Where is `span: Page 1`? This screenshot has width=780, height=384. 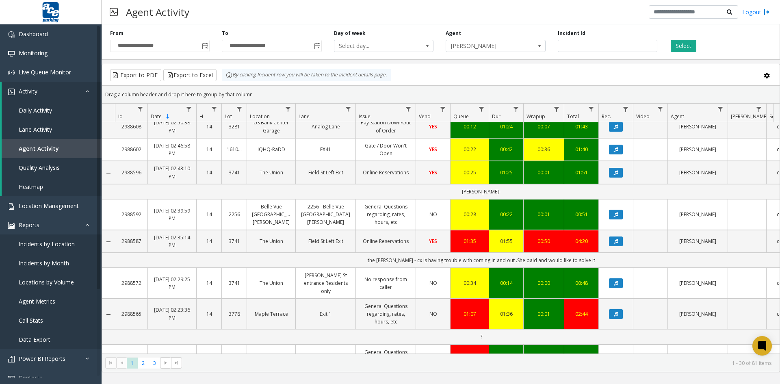 span: Page 1 is located at coordinates (132, 363).